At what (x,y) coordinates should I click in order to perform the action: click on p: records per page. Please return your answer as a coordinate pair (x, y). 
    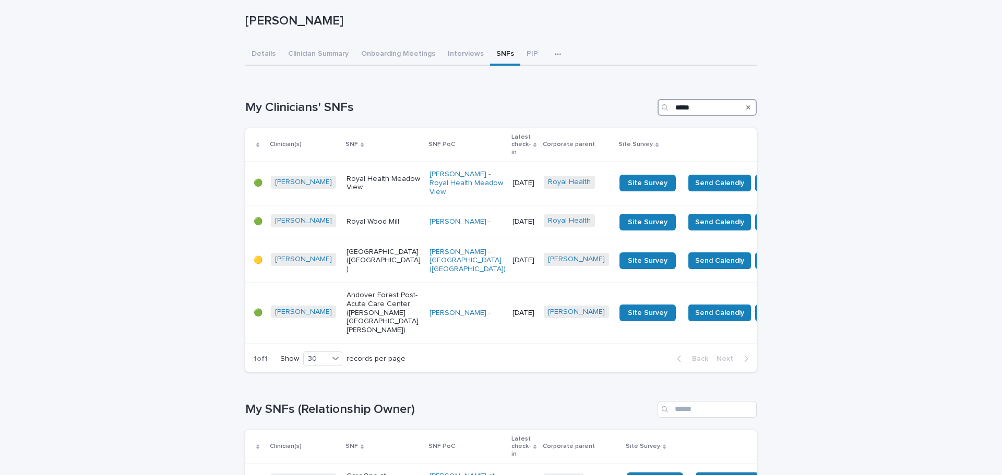
    Looking at the image, I should click on (376, 359).